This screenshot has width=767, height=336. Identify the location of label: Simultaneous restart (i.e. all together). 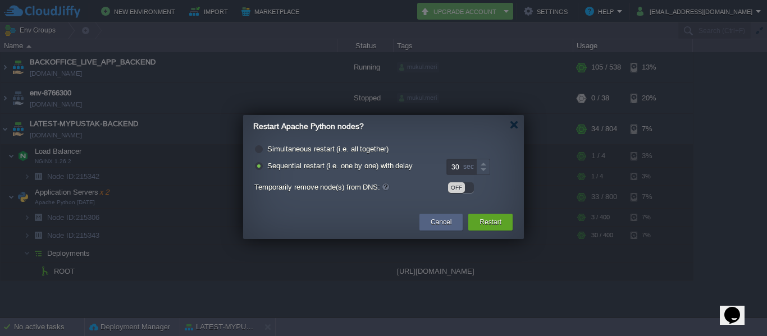
(328, 149).